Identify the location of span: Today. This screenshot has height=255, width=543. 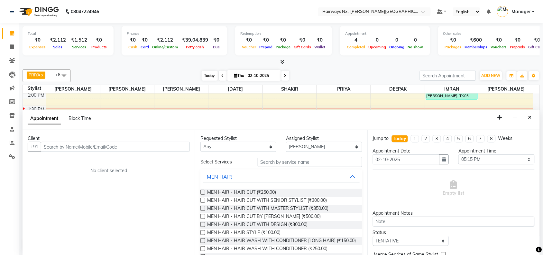
(210, 75).